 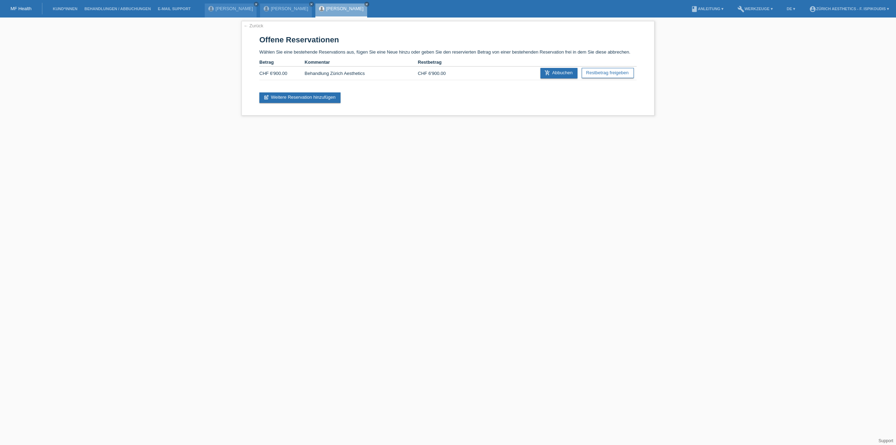 What do you see at coordinates (65, 9) in the screenshot?
I see `a: Kund*innen` at bounding box center [65, 9].